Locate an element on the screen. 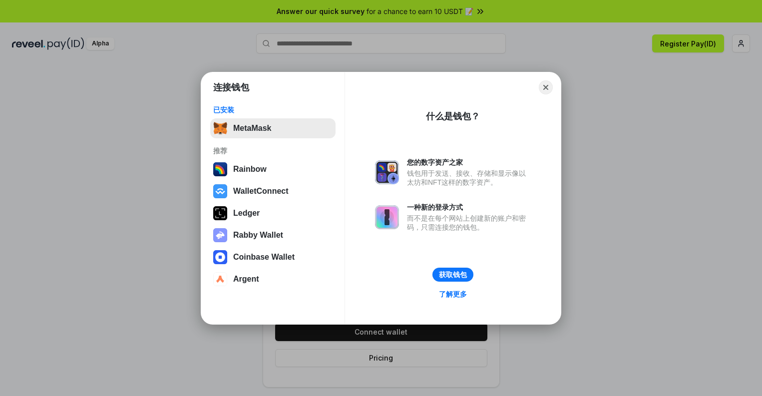 The image size is (762, 396). div: 您的数字资产之家 is located at coordinates (469, 162).